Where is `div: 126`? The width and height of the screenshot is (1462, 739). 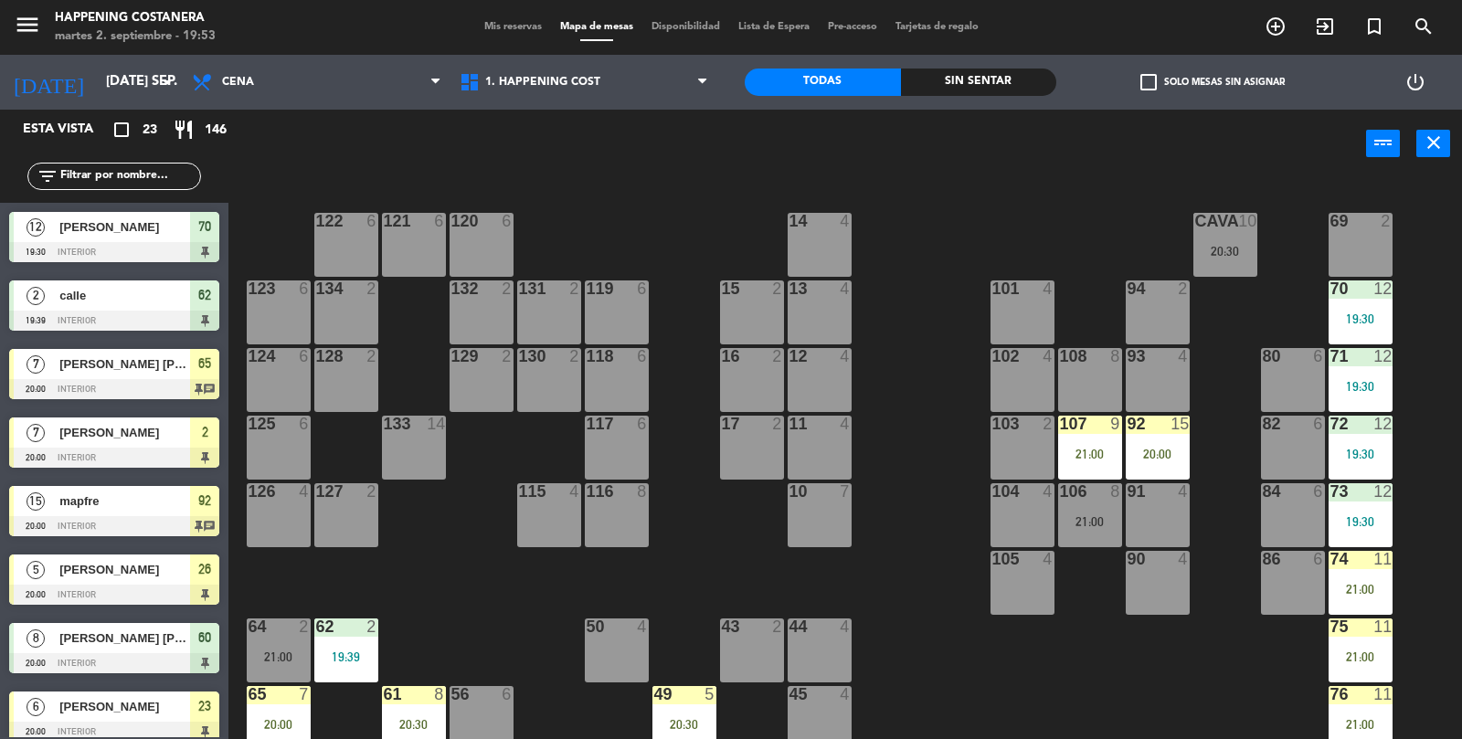
div: 126 is located at coordinates (249, 492).